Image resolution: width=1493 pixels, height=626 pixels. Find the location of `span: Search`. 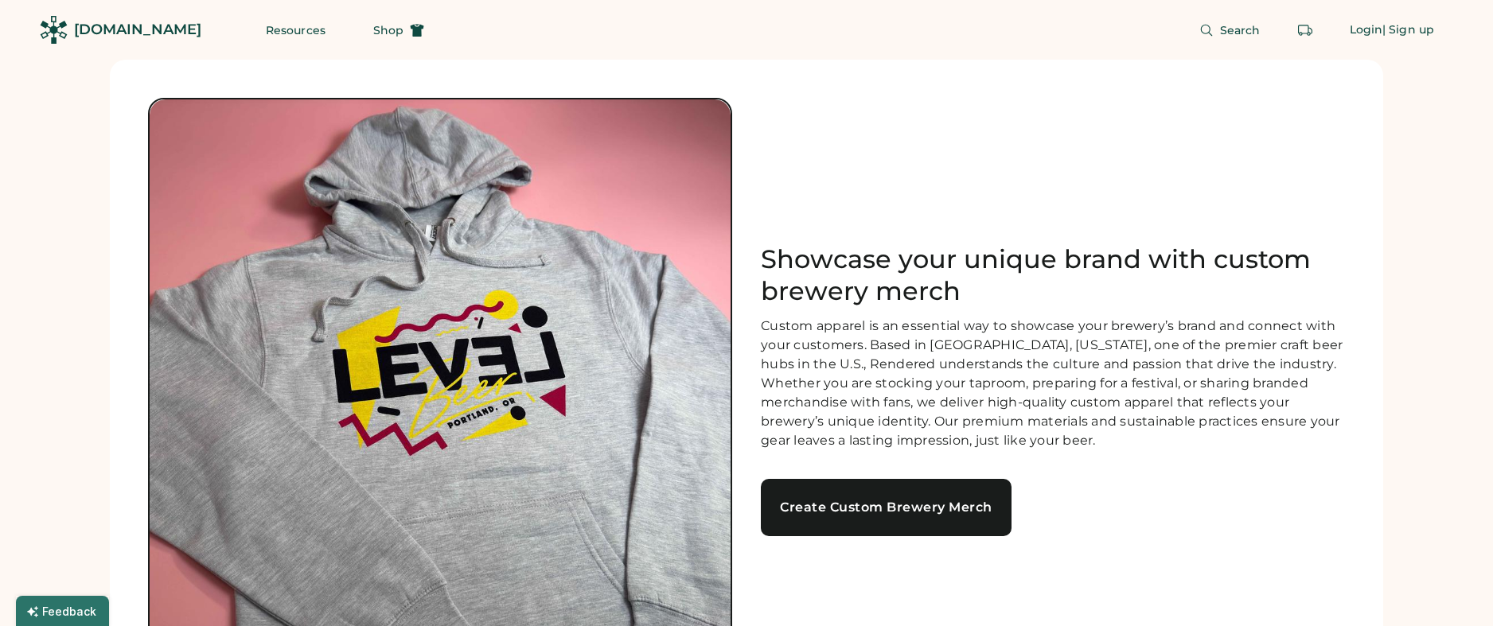

span: Search is located at coordinates (1240, 30).